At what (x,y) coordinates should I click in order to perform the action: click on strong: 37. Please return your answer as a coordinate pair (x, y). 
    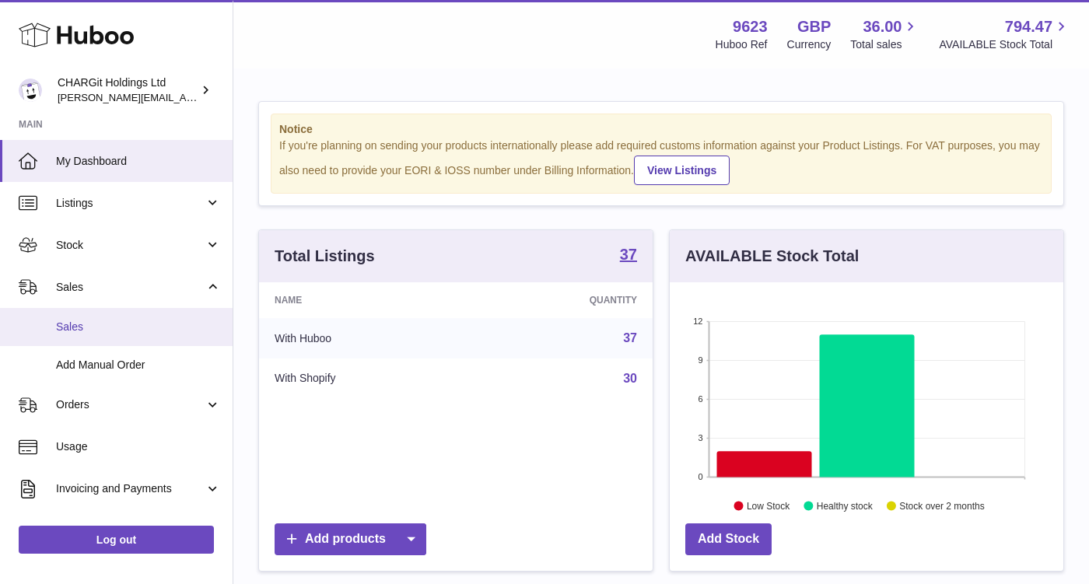
    Looking at the image, I should click on (628, 254).